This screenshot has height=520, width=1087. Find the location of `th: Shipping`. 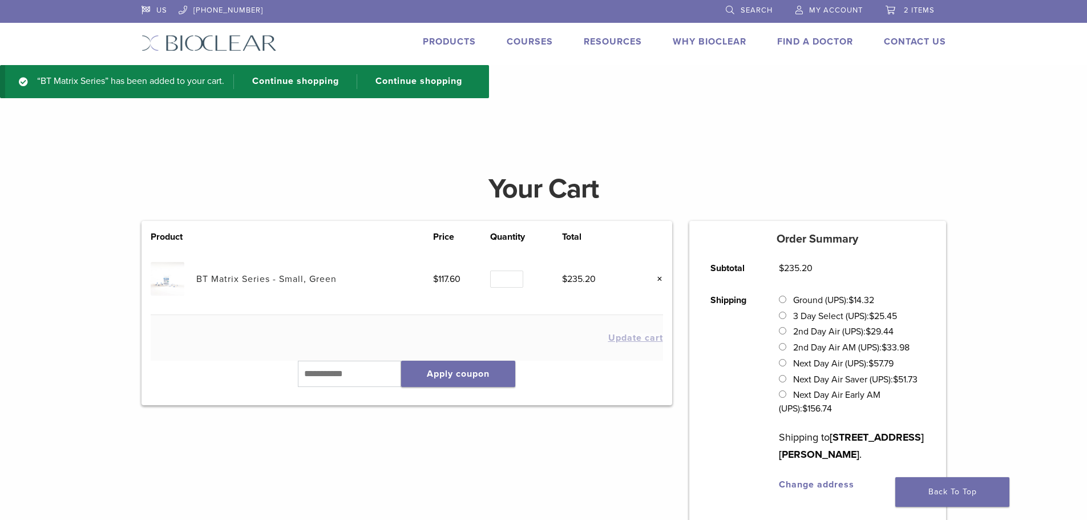

th: Shipping is located at coordinates (732, 392).